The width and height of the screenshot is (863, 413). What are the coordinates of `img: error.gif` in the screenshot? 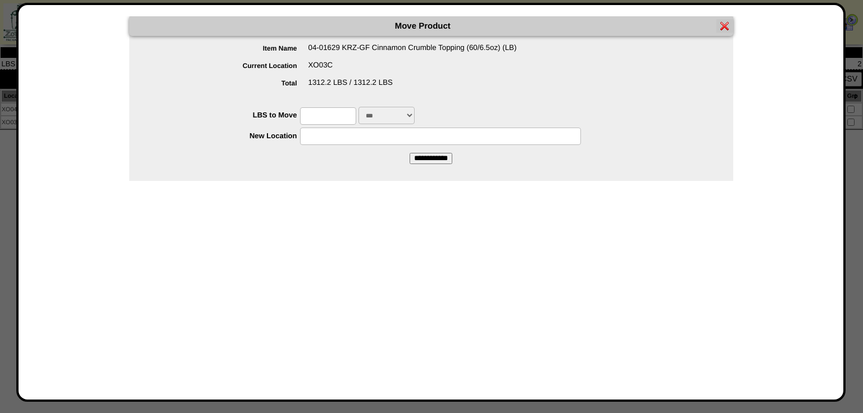 It's located at (725, 26).